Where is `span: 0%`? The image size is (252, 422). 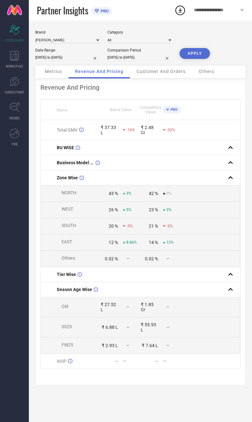 span: 0% is located at coordinates (169, 193).